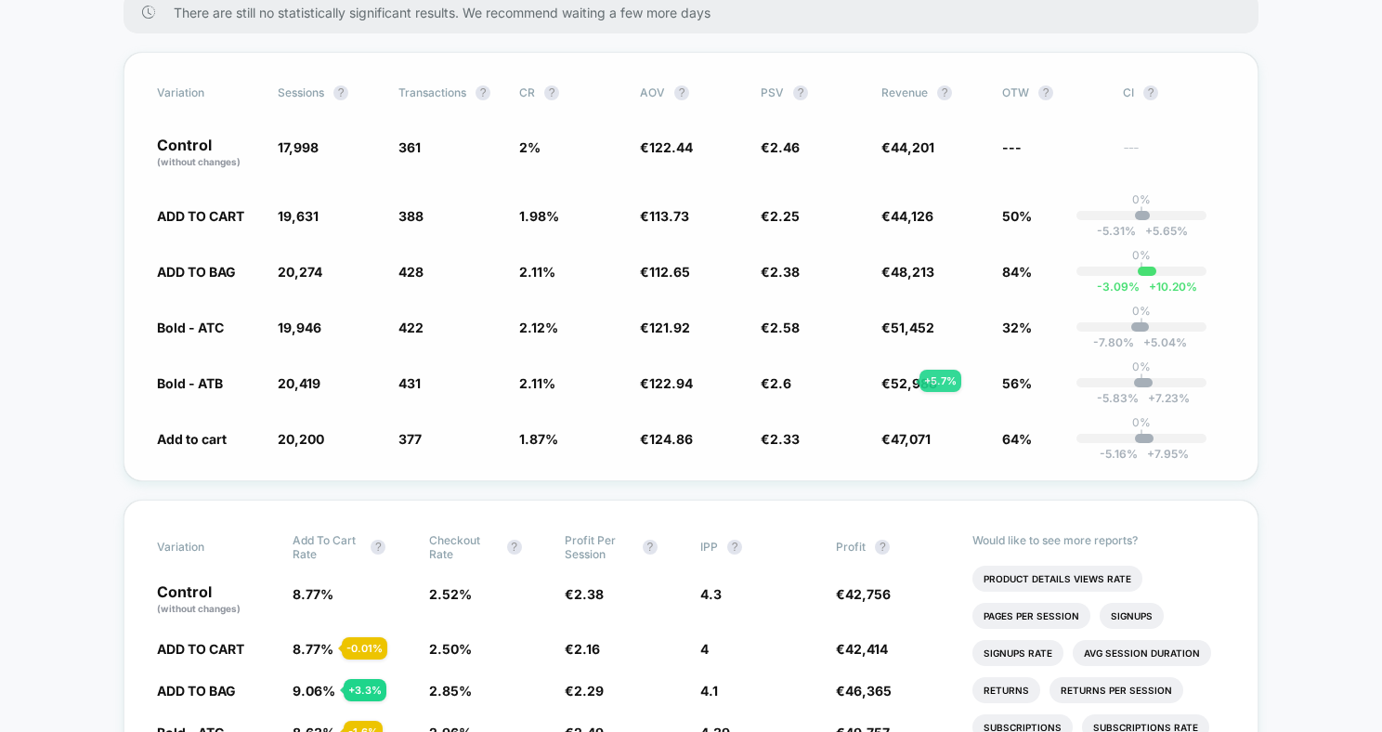 The height and width of the screenshot is (732, 1382). I want to click on span: 2.25, so click(785, 215).